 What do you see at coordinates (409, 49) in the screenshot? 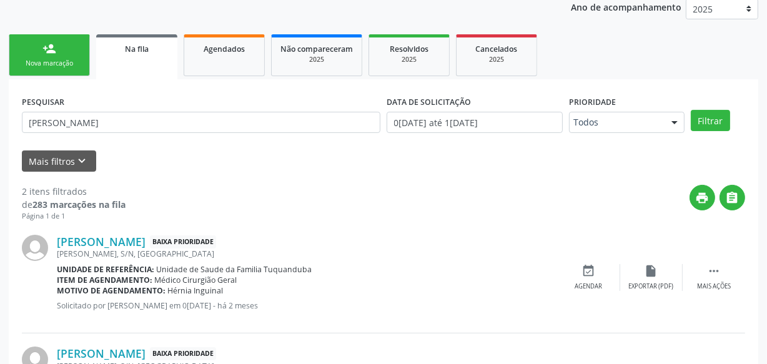
I see `span: Resolvidos` at bounding box center [409, 49].